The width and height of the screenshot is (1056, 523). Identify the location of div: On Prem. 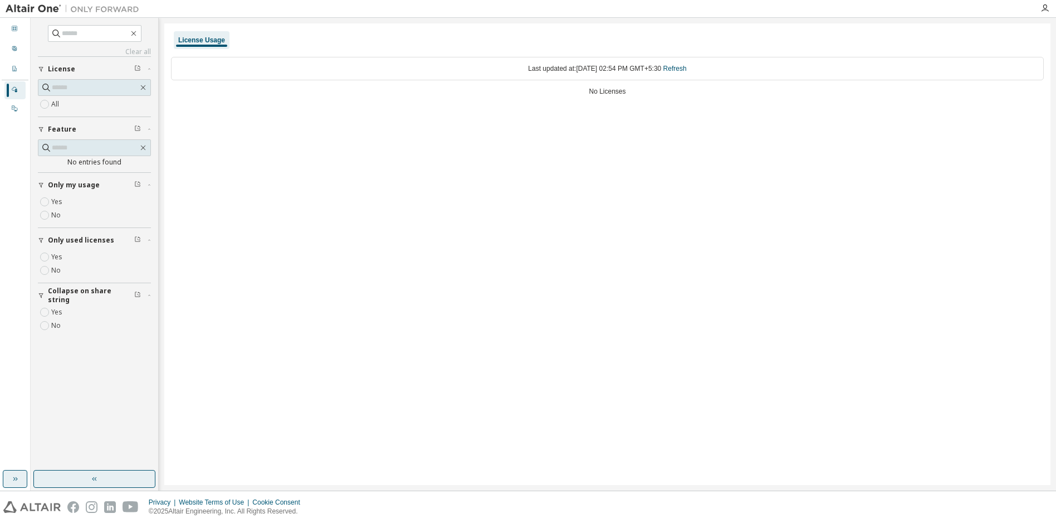
(15, 109).